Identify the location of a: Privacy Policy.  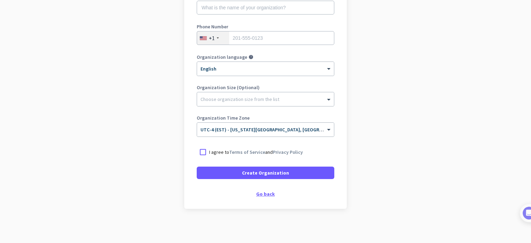
(288, 152).